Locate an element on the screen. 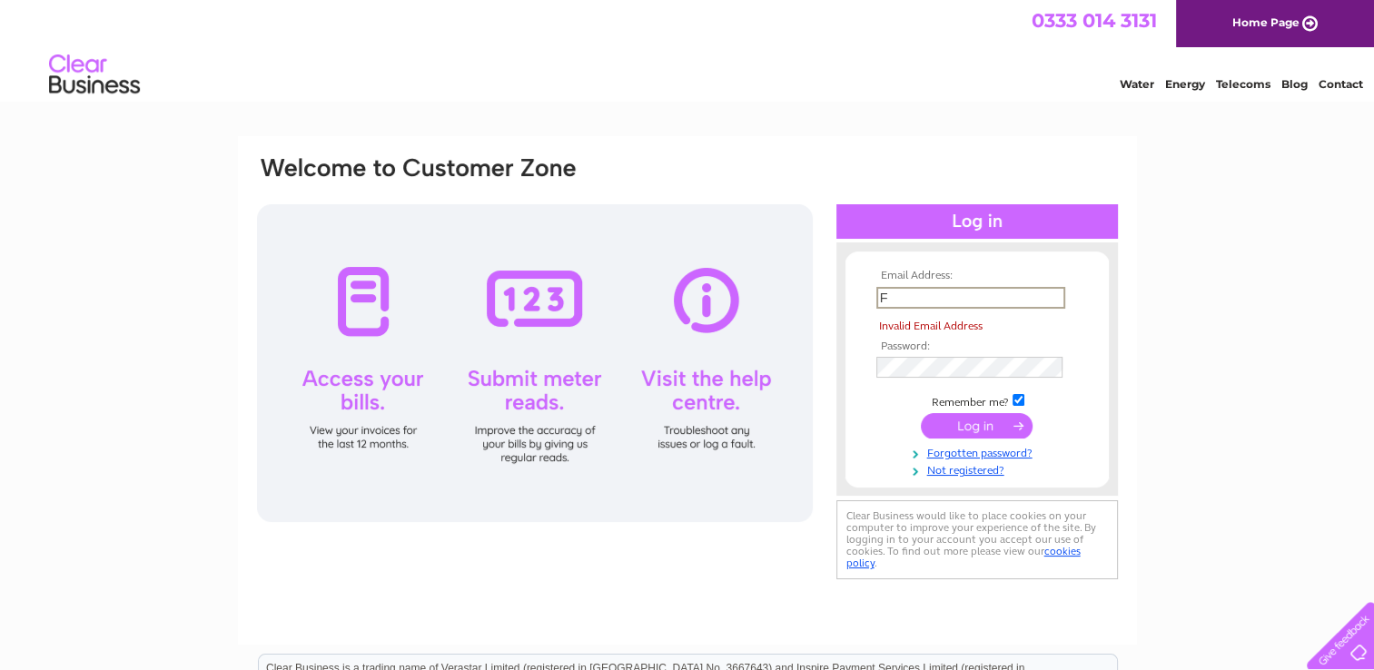  a: Forgotten password? is located at coordinates (979, 451).